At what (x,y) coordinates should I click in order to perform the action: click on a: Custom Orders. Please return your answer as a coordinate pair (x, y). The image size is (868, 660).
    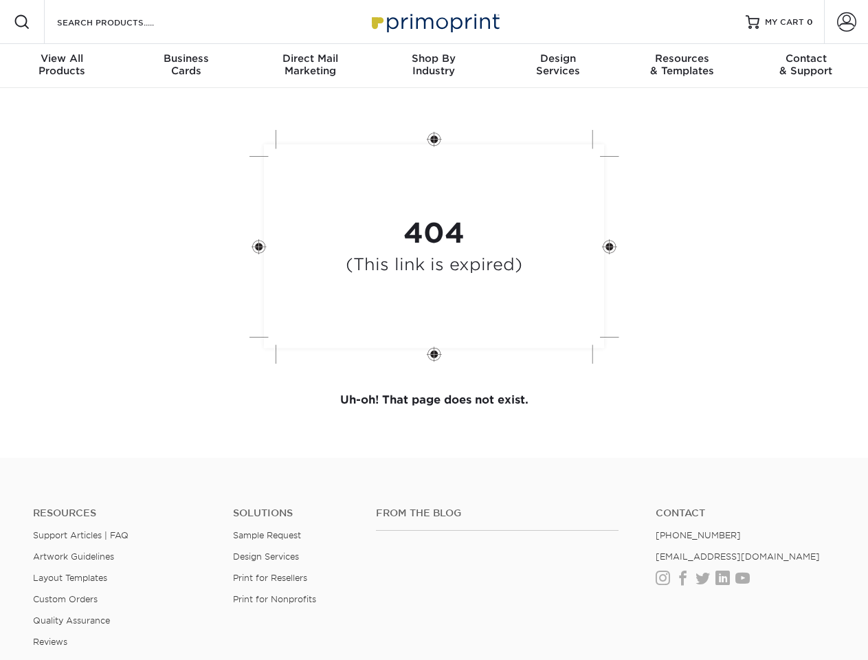
    Looking at the image, I should click on (65, 599).